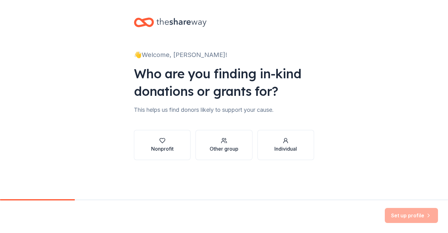 The image size is (448, 233). What do you see at coordinates (224, 82) in the screenshot?
I see `div: Who are you finding in-kind donations or grants for?` at bounding box center [224, 82].